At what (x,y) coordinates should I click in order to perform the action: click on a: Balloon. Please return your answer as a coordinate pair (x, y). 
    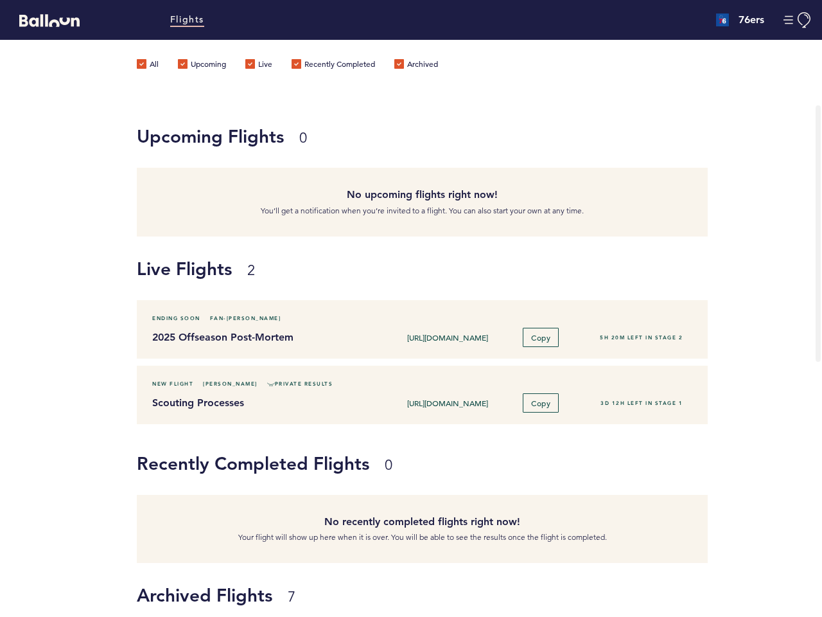
    Looking at the image, I should click on (44, 19).